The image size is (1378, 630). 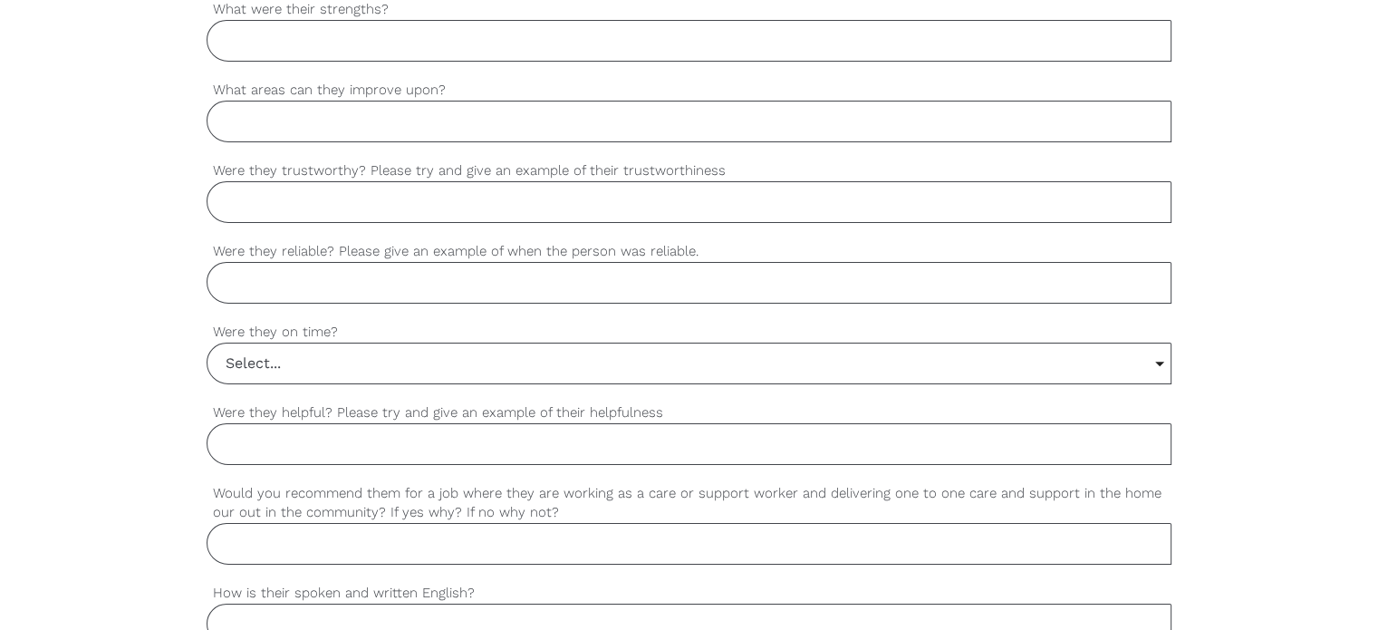 What do you see at coordinates (689, 412) in the screenshot?
I see `label: Were they helpful? Please try and give an example of their helpfulness` at bounding box center [689, 412].